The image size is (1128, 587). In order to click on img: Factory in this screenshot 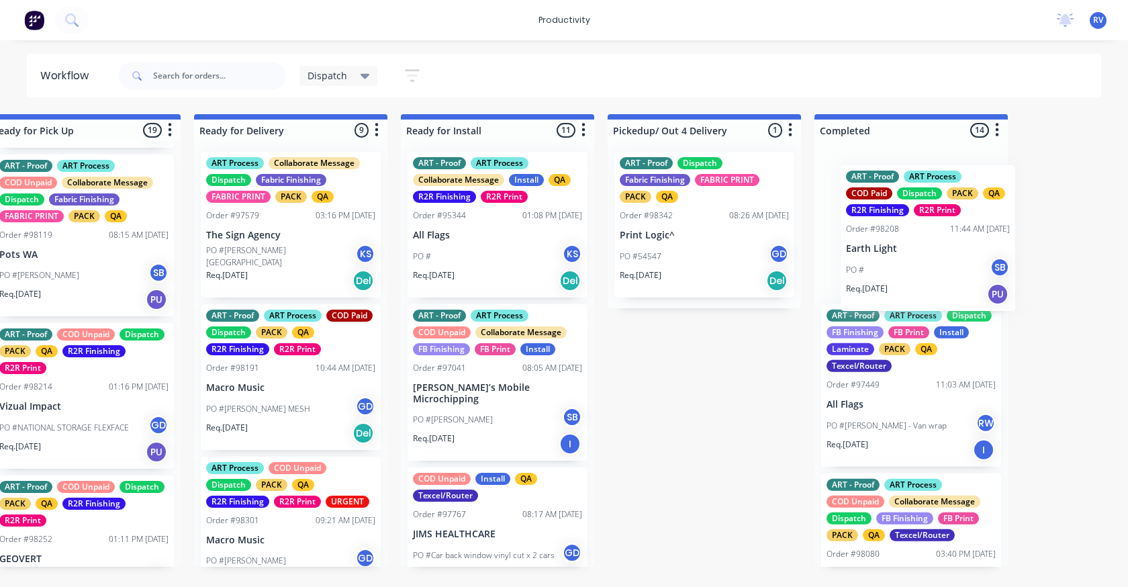, I will do `click(34, 20)`.